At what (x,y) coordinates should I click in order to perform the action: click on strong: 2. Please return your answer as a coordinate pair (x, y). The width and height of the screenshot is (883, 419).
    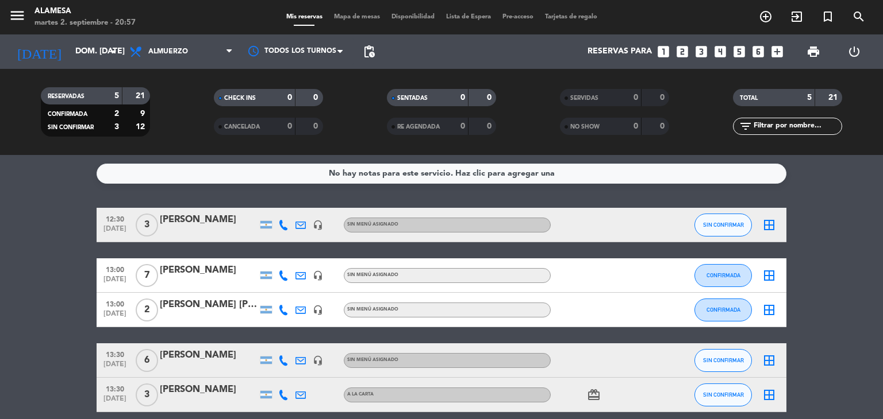
    Looking at the image, I should click on (117, 114).